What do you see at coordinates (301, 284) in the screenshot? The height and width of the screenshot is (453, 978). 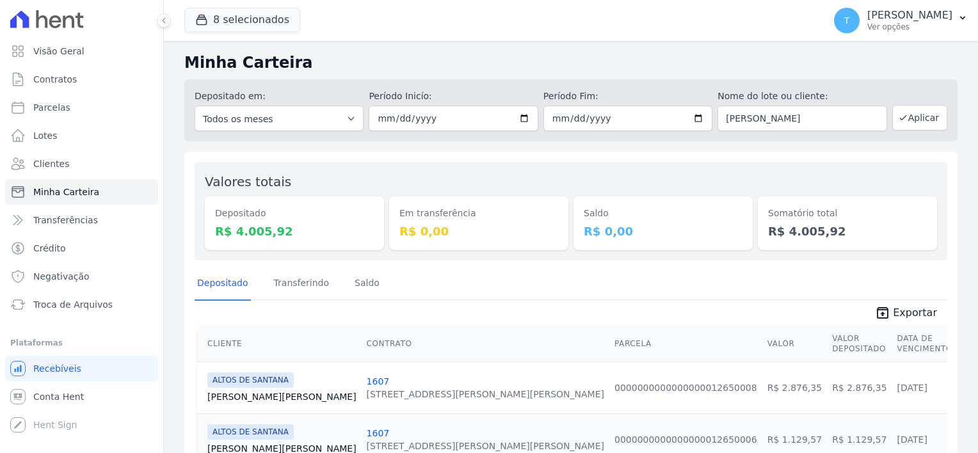 I see `a: Transferindo` at bounding box center [301, 284].